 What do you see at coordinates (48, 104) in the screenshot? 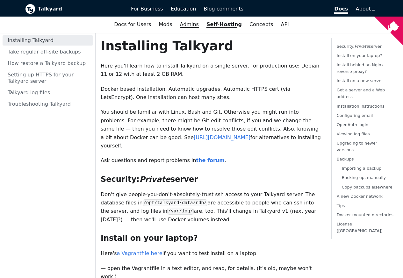
I see `a: Troubleshooting Talkyard` at bounding box center [48, 104].